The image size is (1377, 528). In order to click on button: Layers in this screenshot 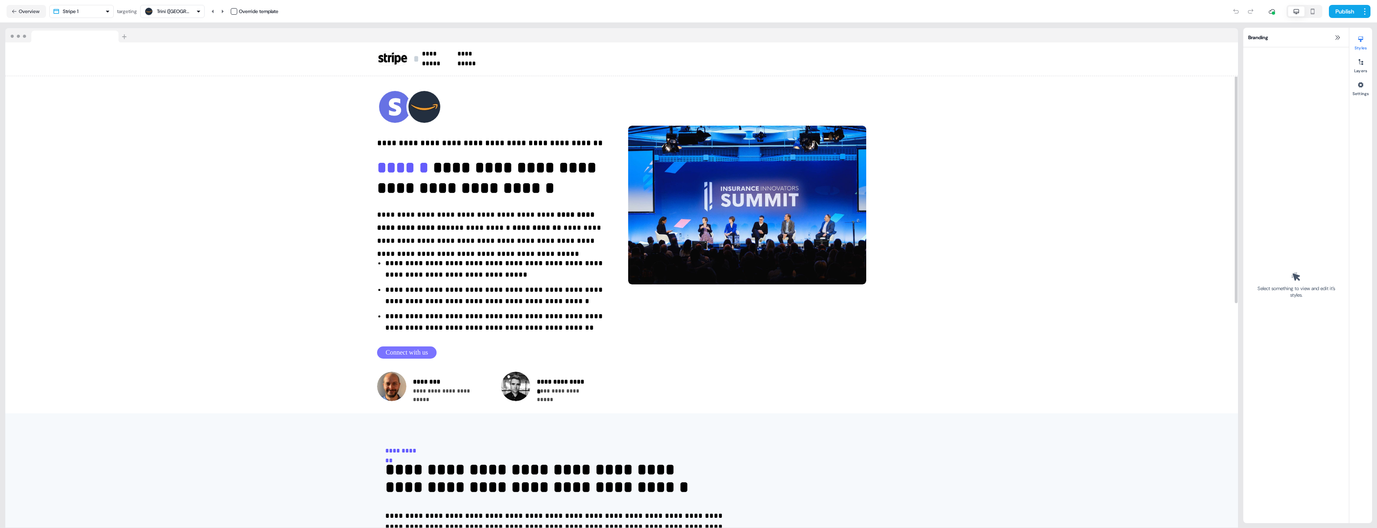, I will do `click(1361, 64)`.